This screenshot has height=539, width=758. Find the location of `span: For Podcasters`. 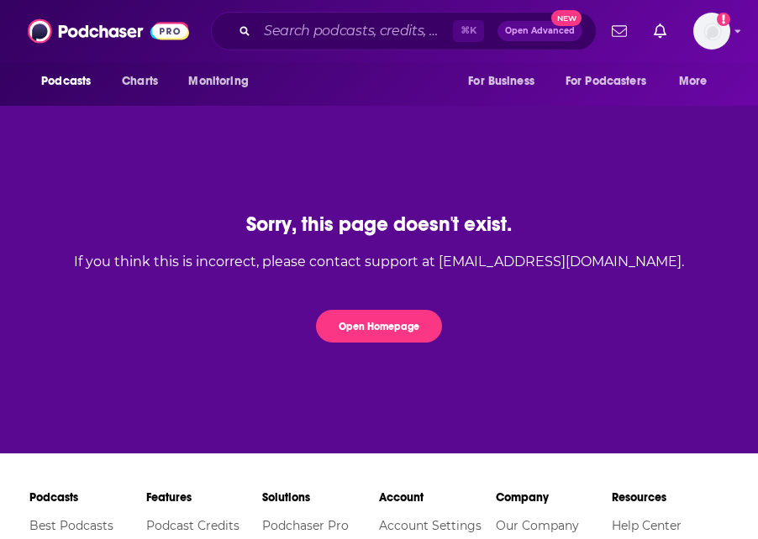

span: For Podcasters is located at coordinates (606, 82).